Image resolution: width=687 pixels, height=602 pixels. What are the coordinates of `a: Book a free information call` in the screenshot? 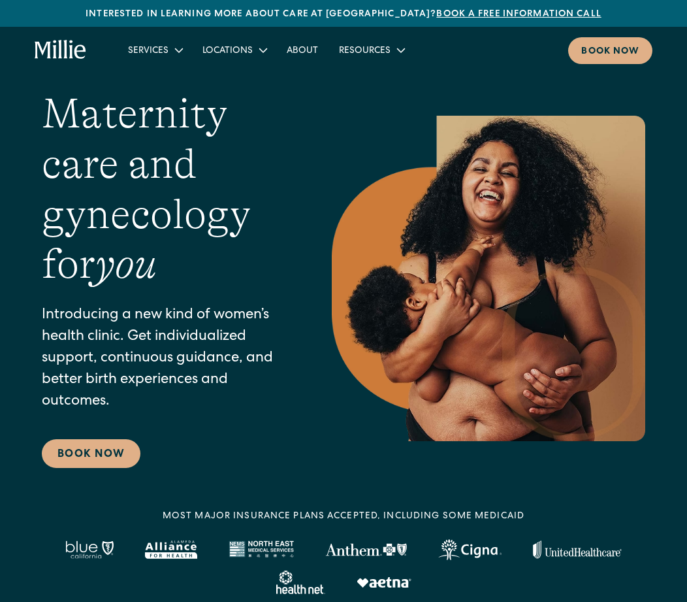 It's located at (519, 14).